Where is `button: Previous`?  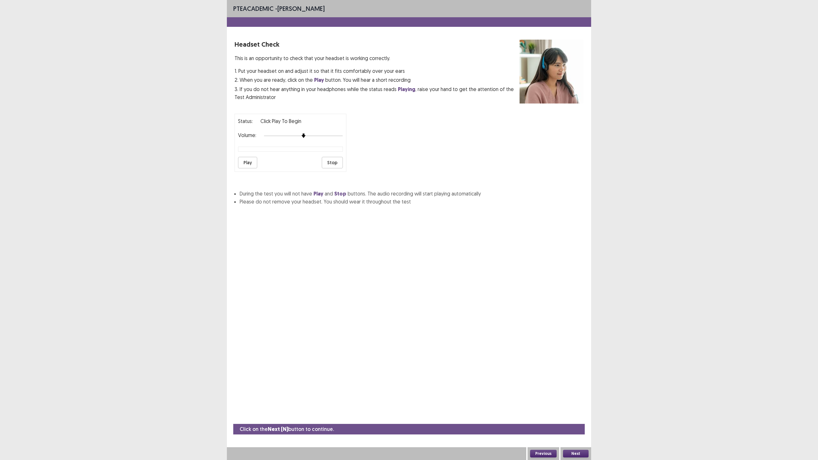
button: Previous is located at coordinates (543, 454).